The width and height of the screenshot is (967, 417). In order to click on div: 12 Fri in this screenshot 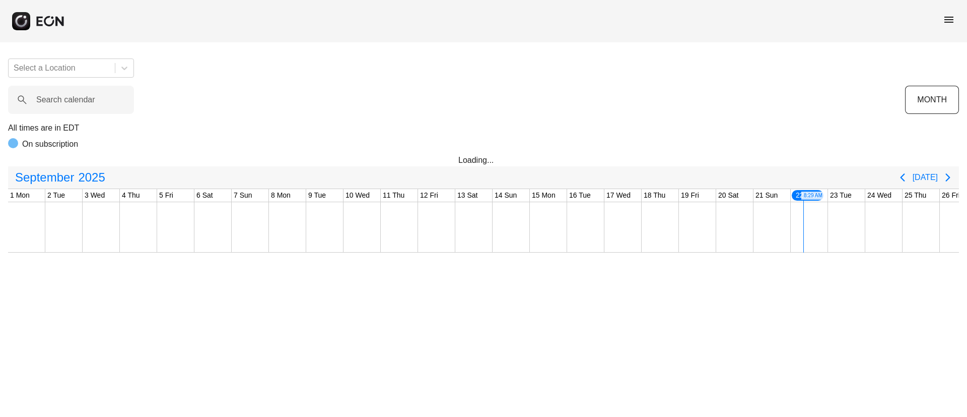, I will do `click(429, 195)`.